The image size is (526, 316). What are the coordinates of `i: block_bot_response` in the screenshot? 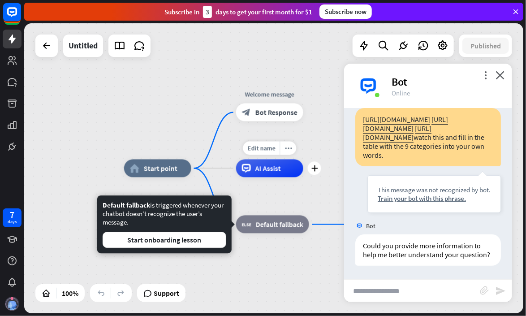 It's located at (246, 112).